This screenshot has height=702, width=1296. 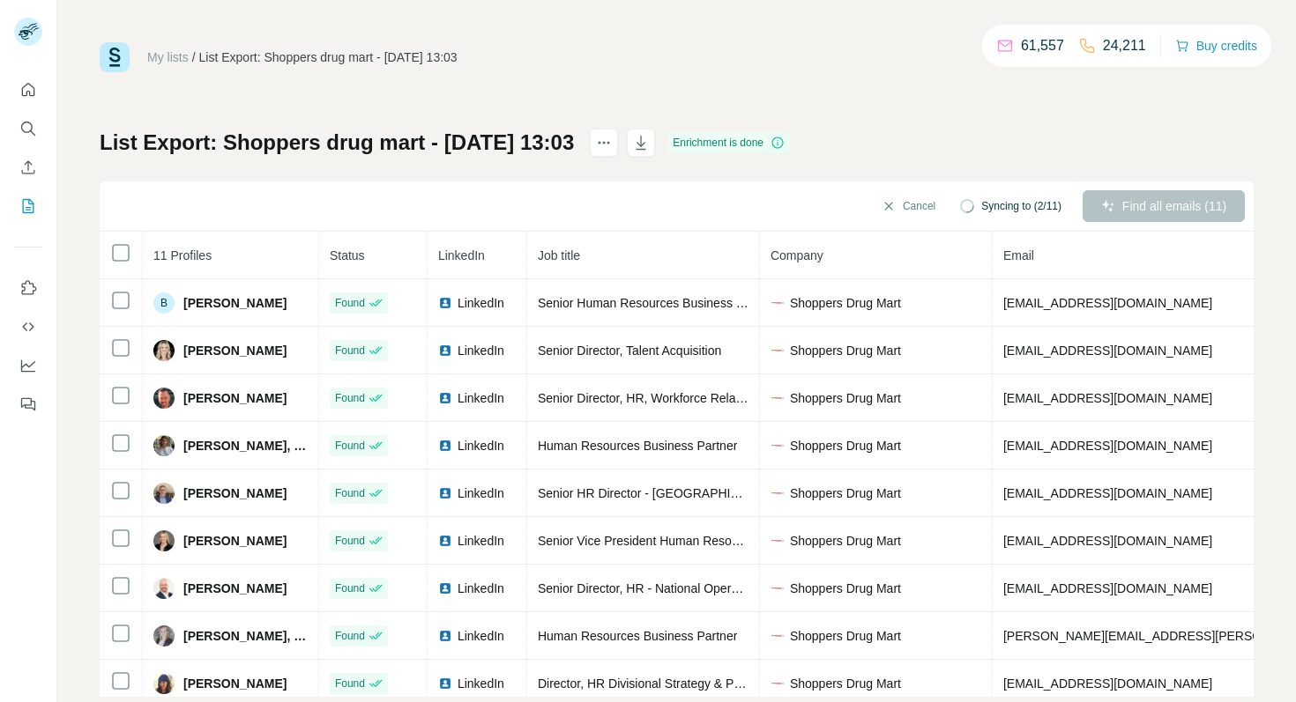 What do you see at coordinates (28, 129) in the screenshot?
I see `button: Search` at bounding box center [28, 129].